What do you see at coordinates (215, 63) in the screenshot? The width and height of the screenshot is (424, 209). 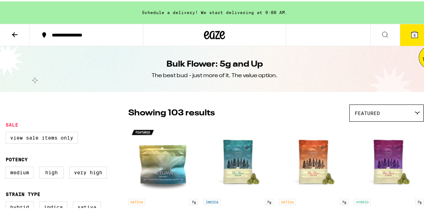 I see `h1: Bulk Flower: 5g and Up` at bounding box center [215, 63].